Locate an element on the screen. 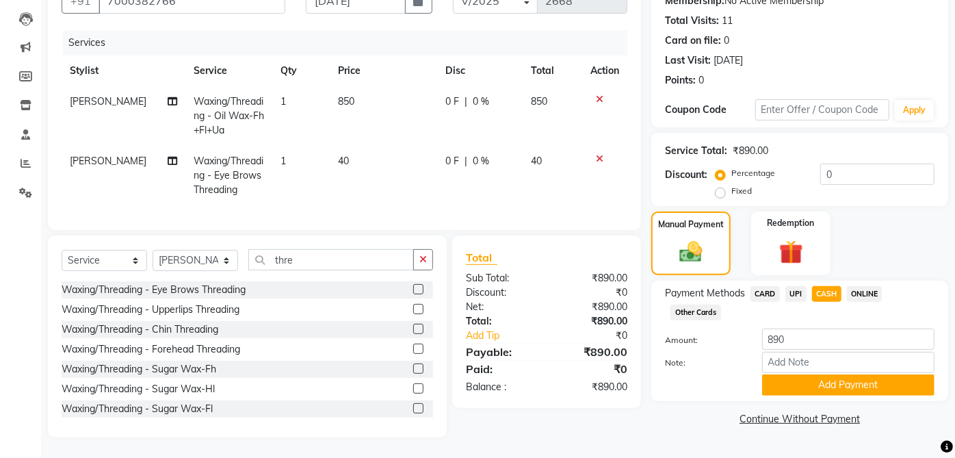 The width and height of the screenshot is (955, 458). div: Waxing/Threading - Sugar Wax-Hl is located at coordinates (138, 389).